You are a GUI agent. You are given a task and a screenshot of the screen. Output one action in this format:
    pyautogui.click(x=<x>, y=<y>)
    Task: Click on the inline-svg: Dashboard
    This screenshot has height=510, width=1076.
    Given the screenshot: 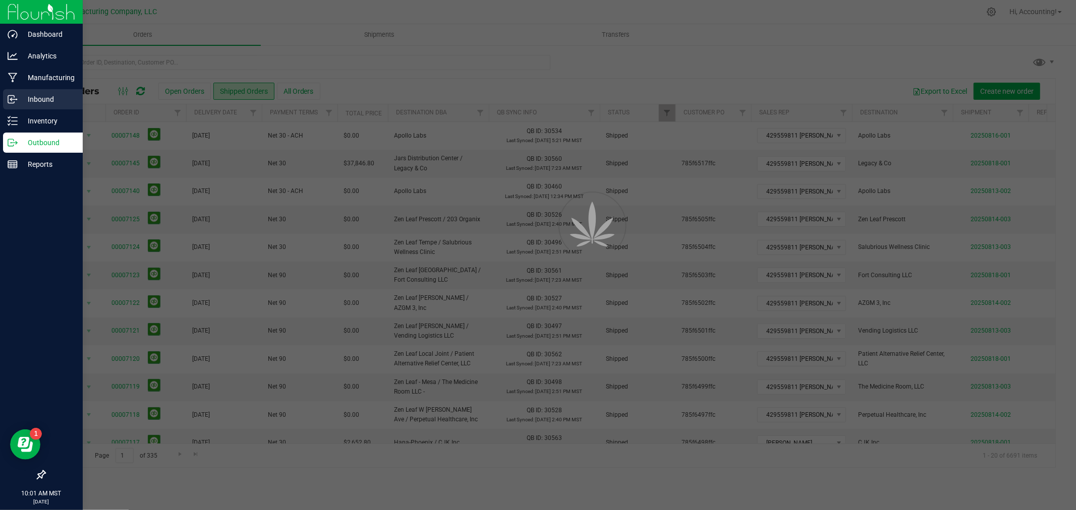 What is the action you would take?
    pyautogui.click(x=13, y=34)
    